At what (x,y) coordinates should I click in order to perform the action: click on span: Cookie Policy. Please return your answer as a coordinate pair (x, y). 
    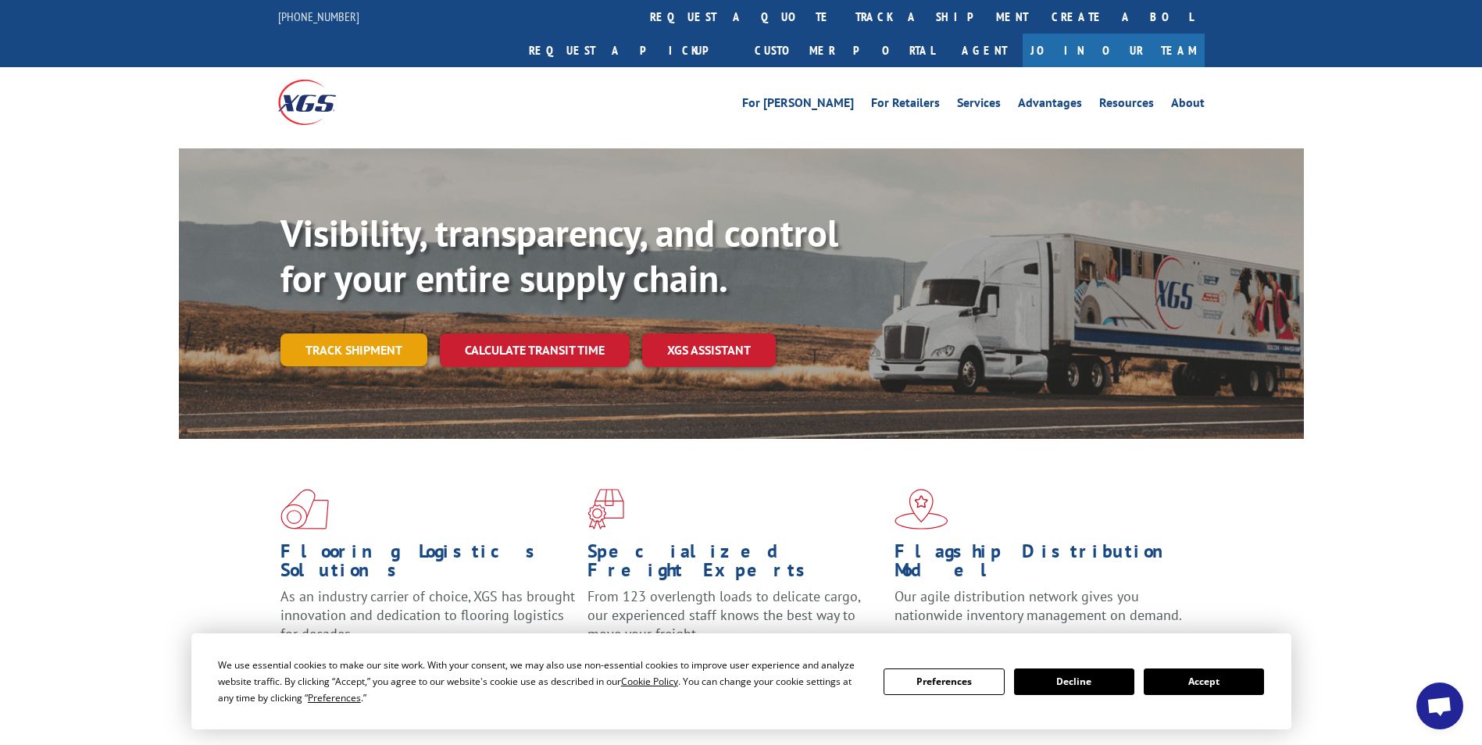
    Looking at the image, I should click on (649, 681).